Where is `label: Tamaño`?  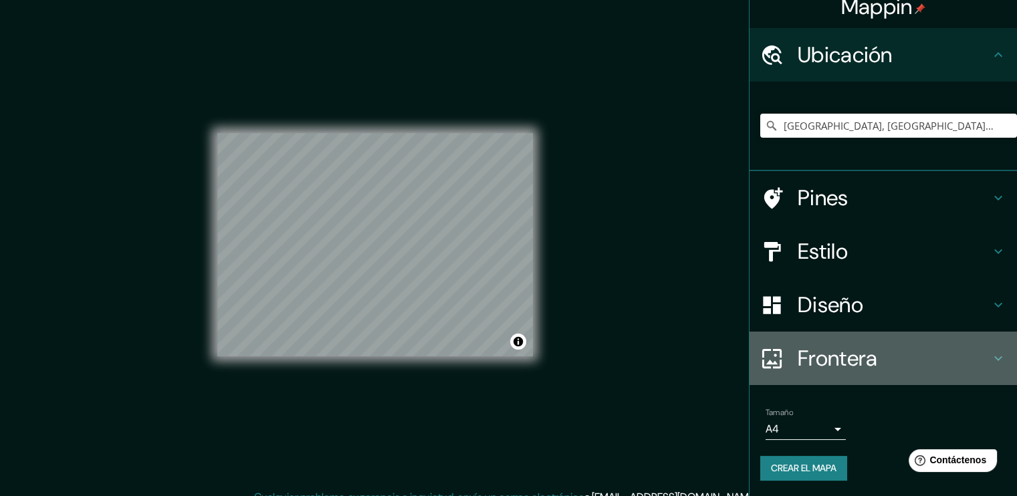
label: Tamaño is located at coordinates (779, 413).